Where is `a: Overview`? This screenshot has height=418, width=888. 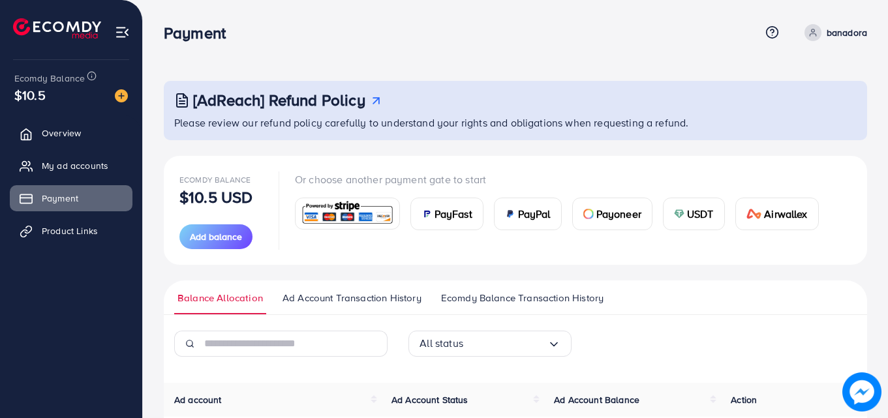
a: Overview is located at coordinates (71, 133).